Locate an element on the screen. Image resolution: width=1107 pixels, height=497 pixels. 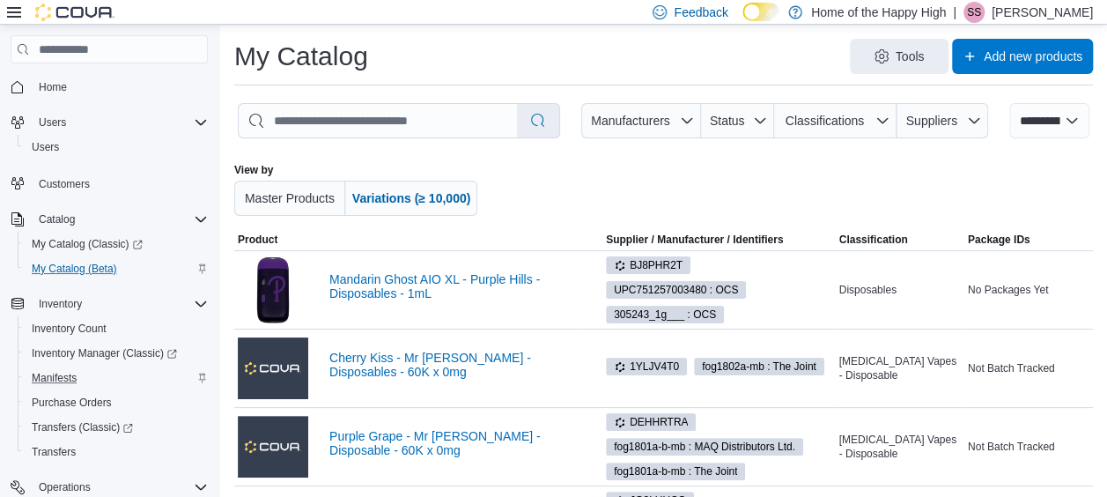
a: Customers is located at coordinates (64, 184).